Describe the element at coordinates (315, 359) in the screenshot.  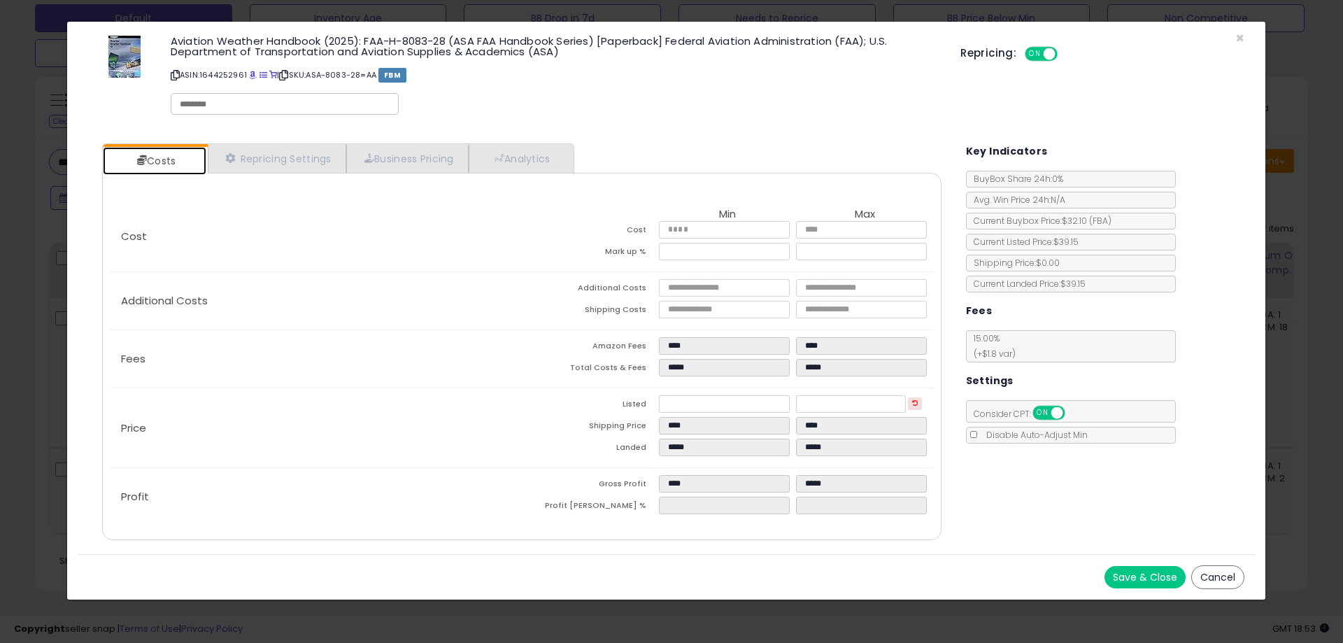
I see `p: Fees` at that location.